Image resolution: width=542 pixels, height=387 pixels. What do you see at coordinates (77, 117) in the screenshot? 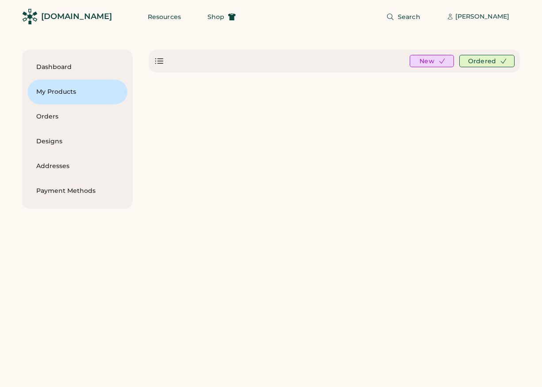
I see `div: Orders` at bounding box center [77, 117].